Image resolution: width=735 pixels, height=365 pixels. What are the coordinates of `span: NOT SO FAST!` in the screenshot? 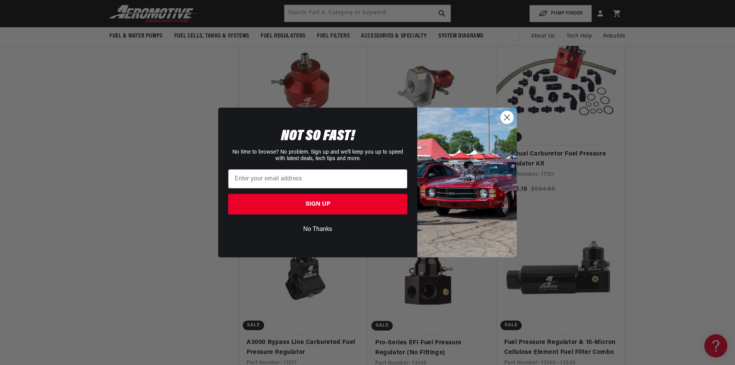 It's located at (318, 136).